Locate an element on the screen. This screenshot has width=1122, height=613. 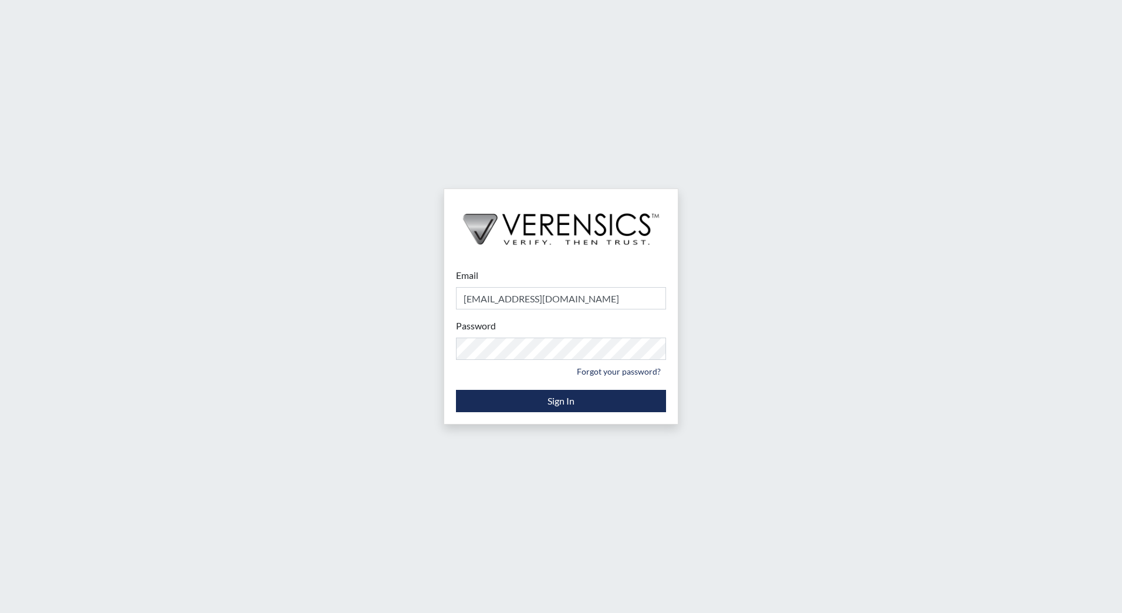
label: Email is located at coordinates (467, 275).